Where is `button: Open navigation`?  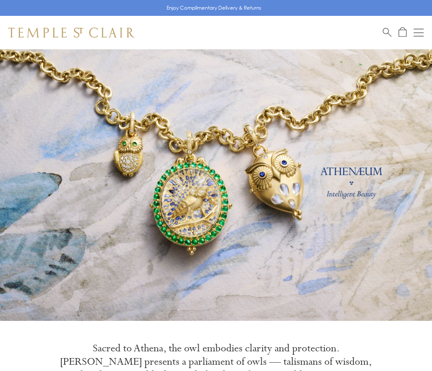
button: Open navigation is located at coordinates (419, 33).